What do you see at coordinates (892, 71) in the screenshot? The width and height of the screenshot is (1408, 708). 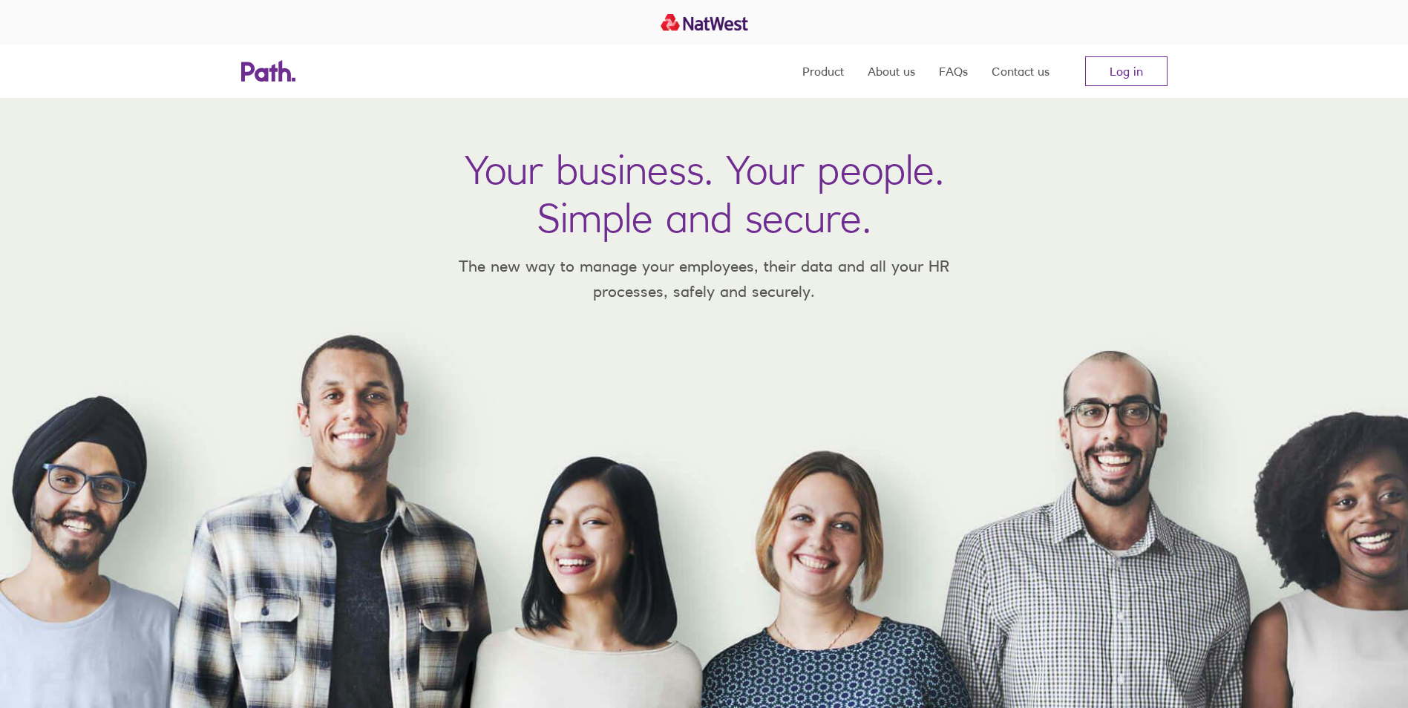 I see `a: About us` at bounding box center [892, 71].